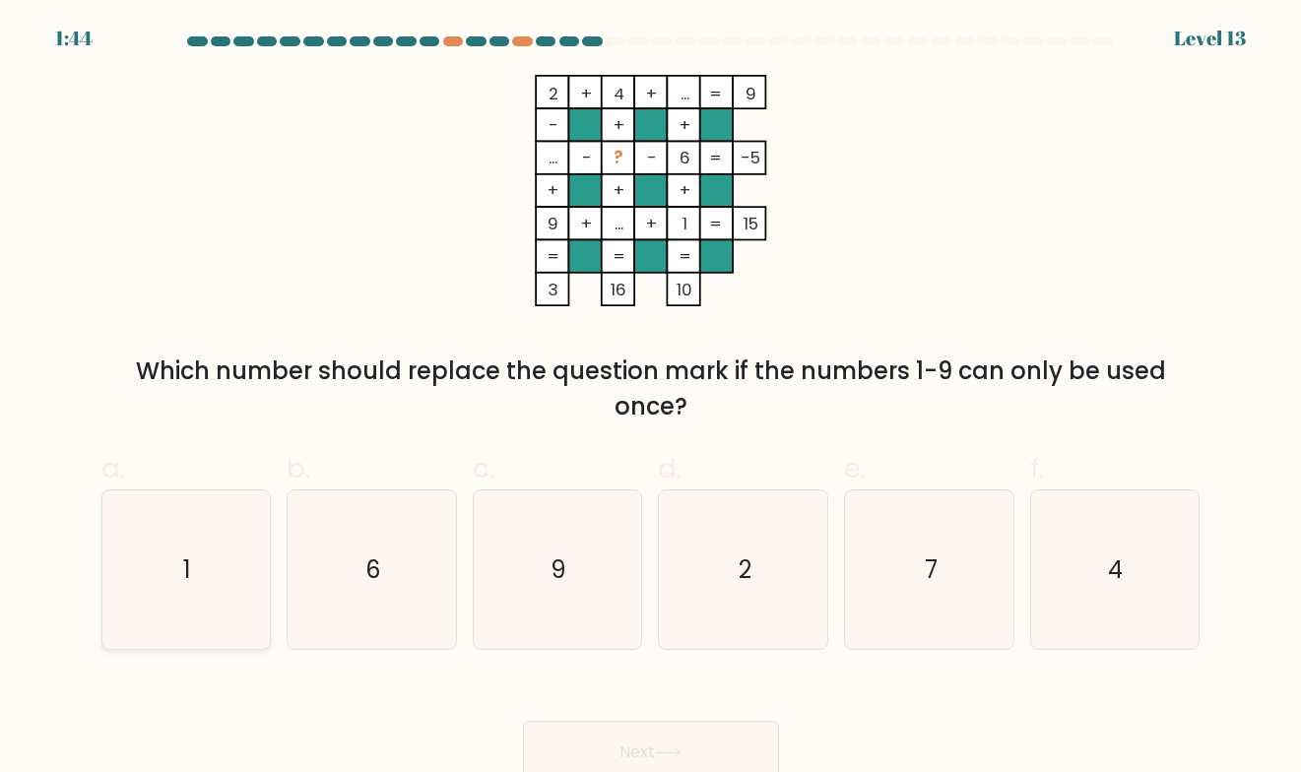 This screenshot has height=772, width=1301. Describe the element at coordinates (552, 289) in the screenshot. I see `tspan: 3` at that location.